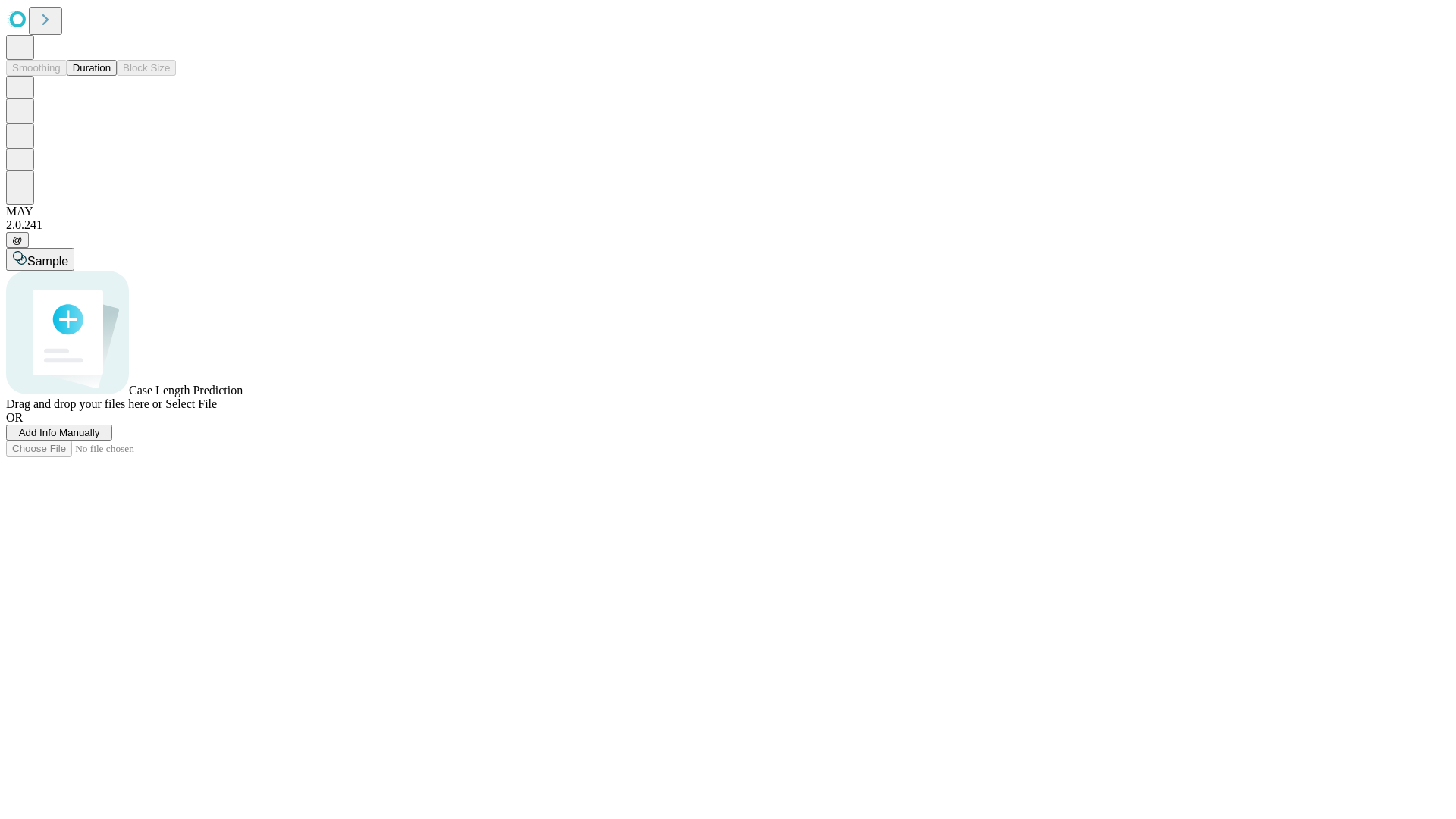 This screenshot has width=1456, height=819. What do you see at coordinates (728, 225) in the screenshot?
I see `div: 2.0.241` at bounding box center [728, 225].